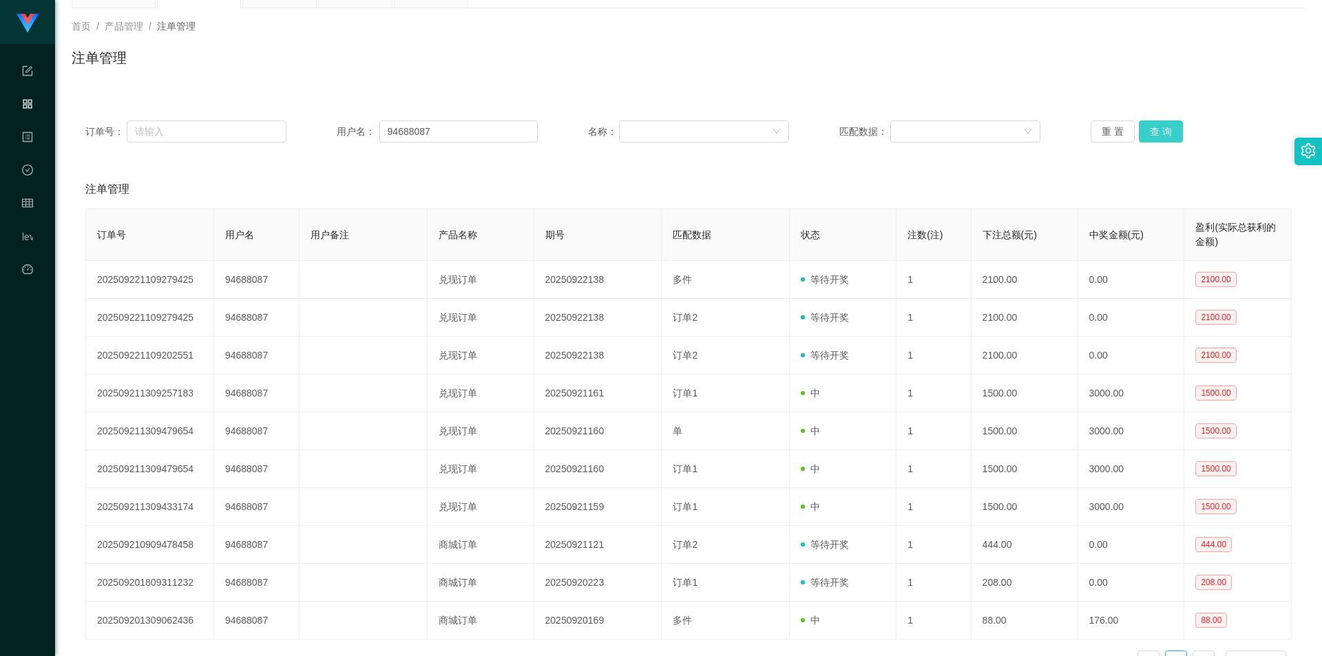 The height and width of the screenshot is (656, 1322). What do you see at coordinates (28, 227) in the screenshot?
I see `span: 数据中心` at bounding box center [28, 227].